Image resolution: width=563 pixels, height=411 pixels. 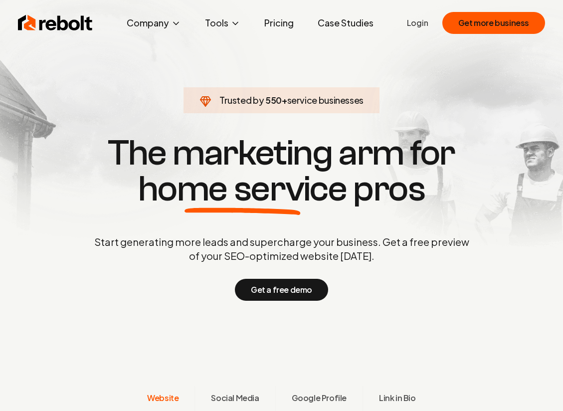 I want to click on a: Pricing, so click(x=279, y=23).